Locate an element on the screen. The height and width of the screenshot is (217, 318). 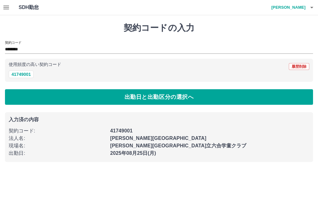
button: 出勤日と出勤区分の選択へ is located at coordinates (159, 97).